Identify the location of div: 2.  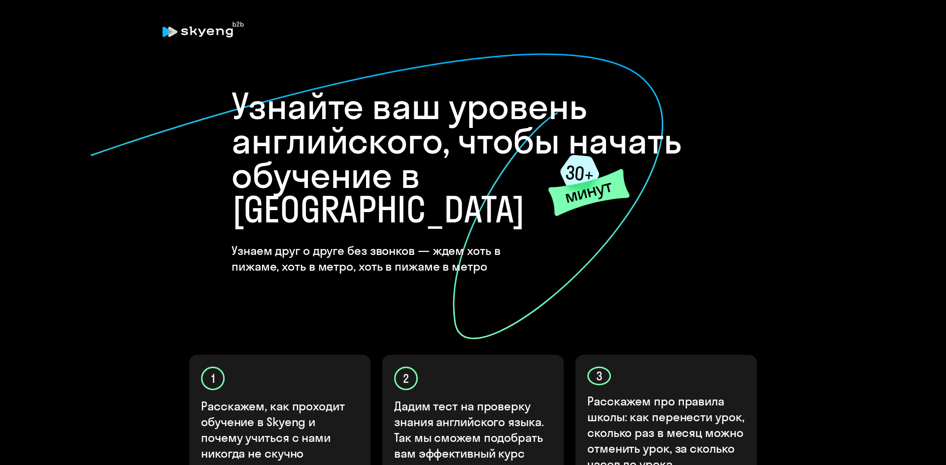
(406, 379).